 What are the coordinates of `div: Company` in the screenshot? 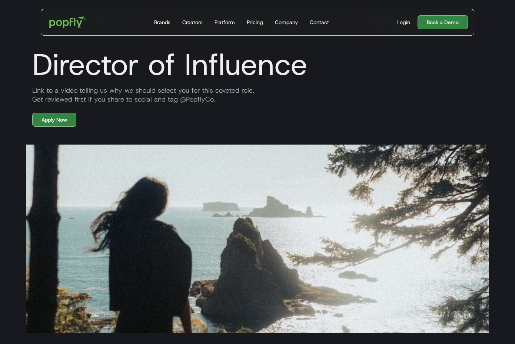 It's located at (286, 22).